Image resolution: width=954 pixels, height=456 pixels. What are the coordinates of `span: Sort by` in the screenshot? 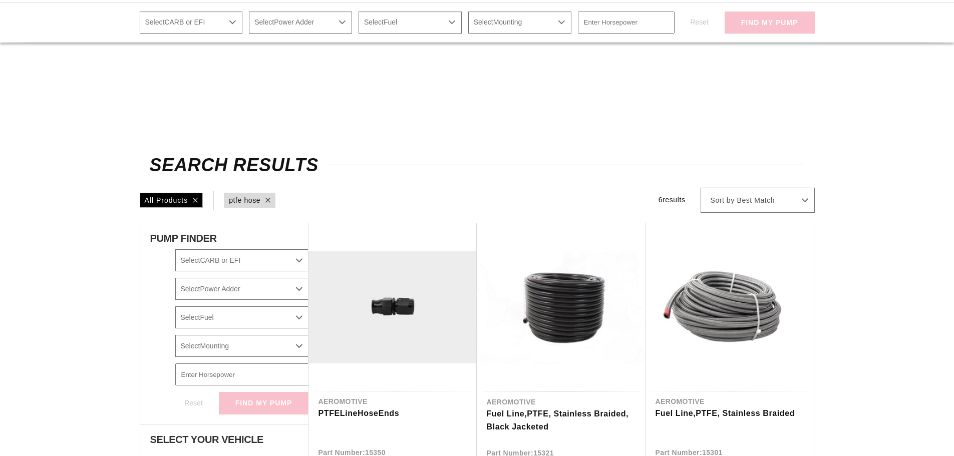 It's located at (723, 201).